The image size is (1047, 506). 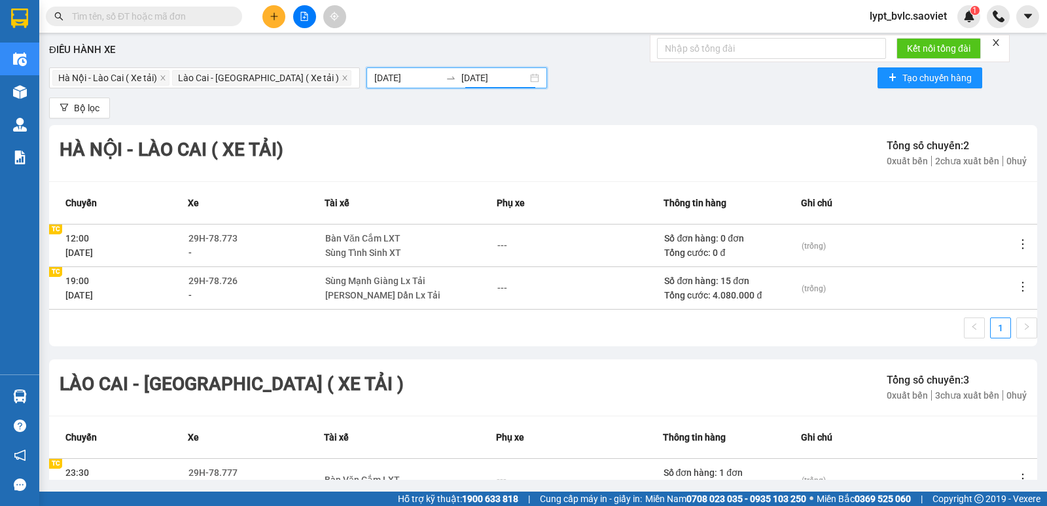 What do you see at coordinates (731, 253) in the screenshot?
I see `div: Tổng cước: 0 đ` at bounding box center [731, 253].